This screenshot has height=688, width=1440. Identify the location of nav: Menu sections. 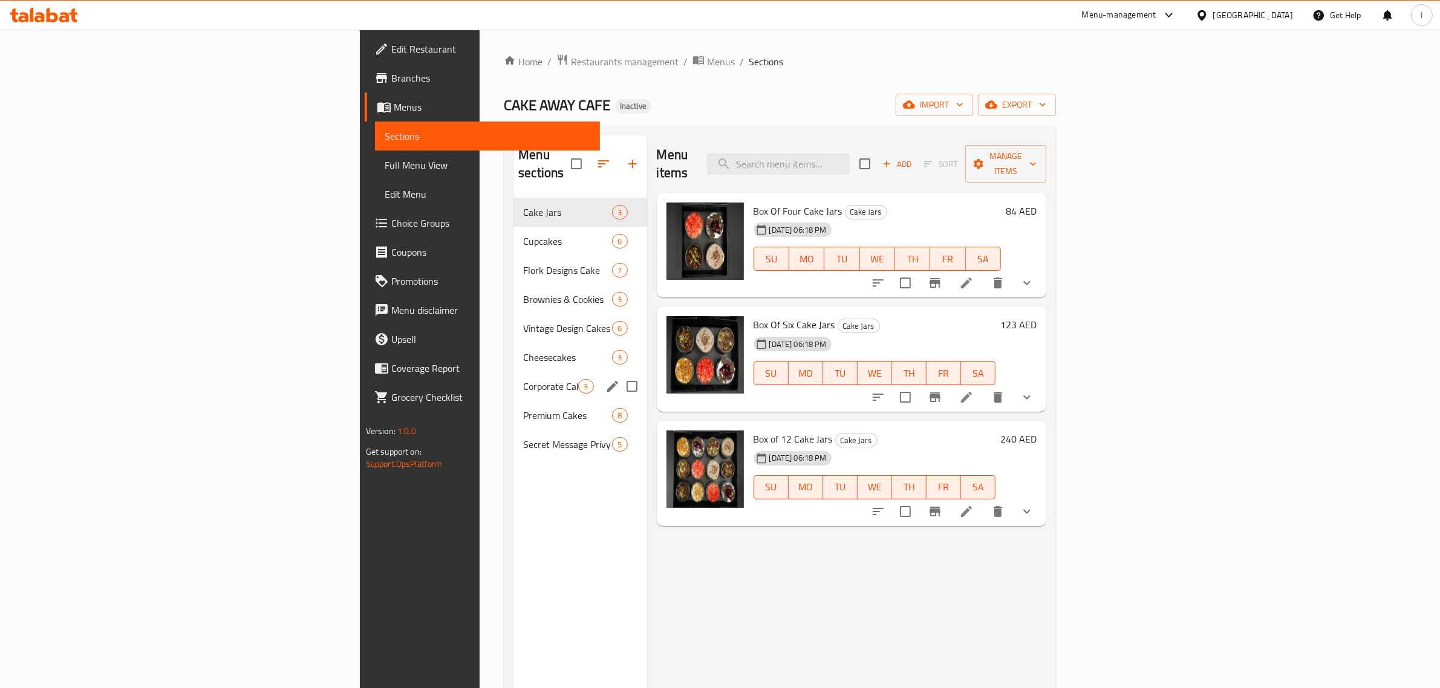
(580, 328).